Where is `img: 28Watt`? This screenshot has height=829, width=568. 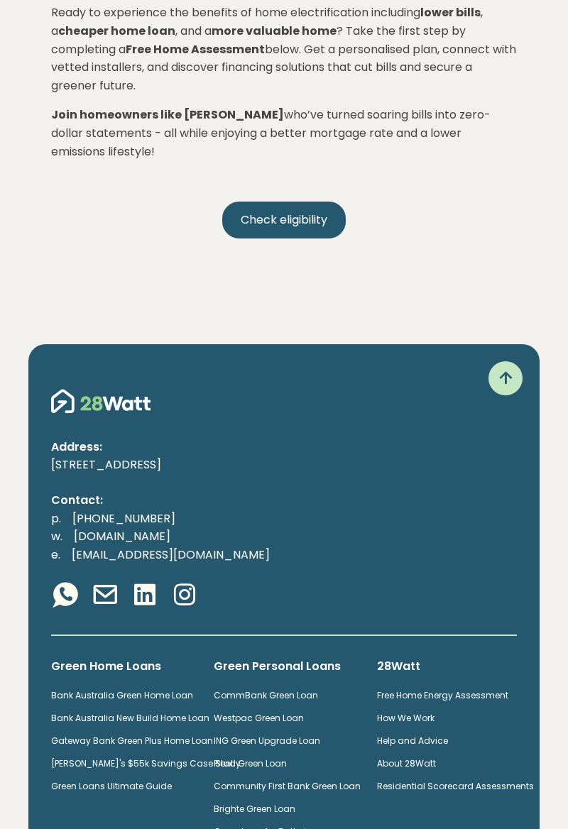 img: 28Watt is located at coordinates (101, 401).